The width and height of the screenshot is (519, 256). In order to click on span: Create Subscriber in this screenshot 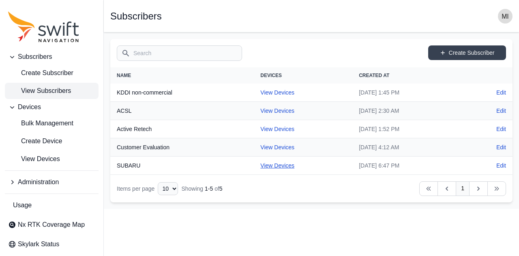, I will do `click(41, 73)`.